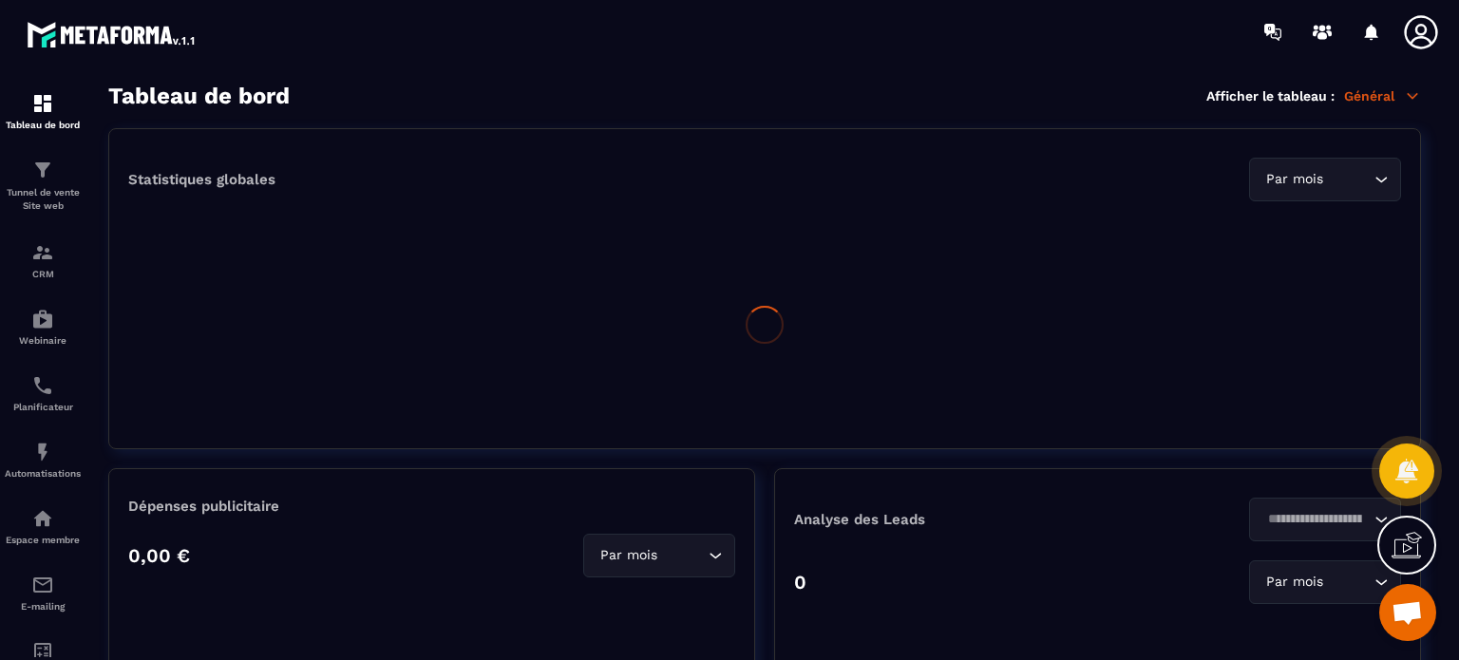  What do you see at coordinates (43, 327) in the screenshot?
I see `a: automationsautomationsWebinaire` at bounding box center [43, 327].